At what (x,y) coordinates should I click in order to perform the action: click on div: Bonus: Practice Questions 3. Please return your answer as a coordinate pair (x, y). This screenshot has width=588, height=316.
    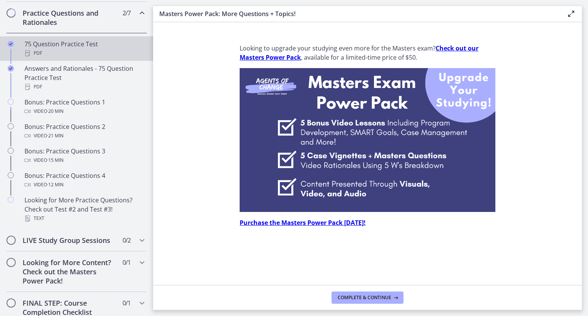
    Looking at the image, I should click on (84, 156).